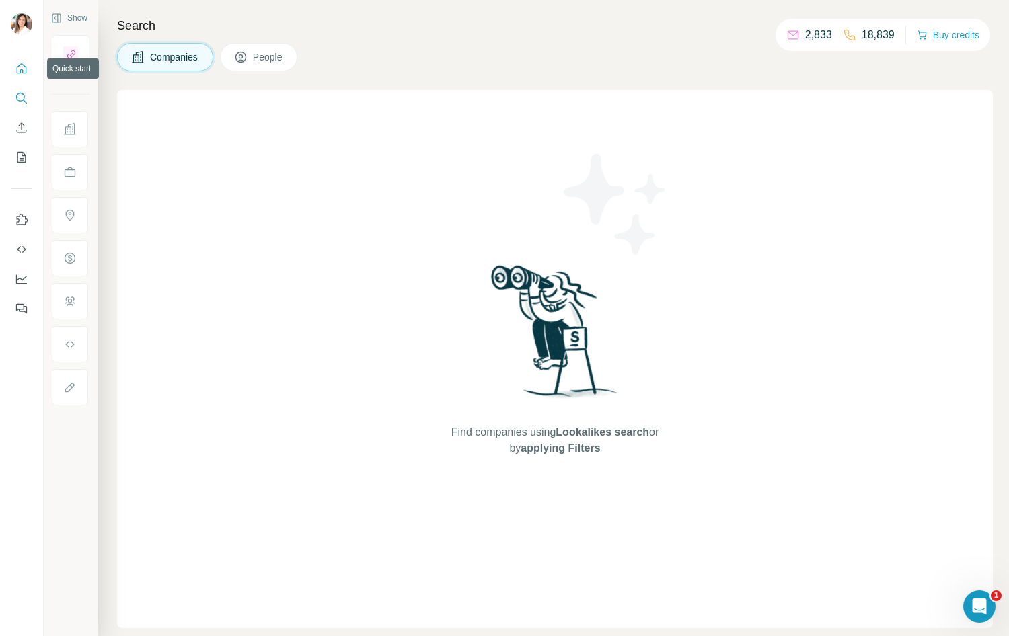  What do you see at coordinates (22, 98) in the screenshot?
I see `button: Search` at bounding box center [22, 98].